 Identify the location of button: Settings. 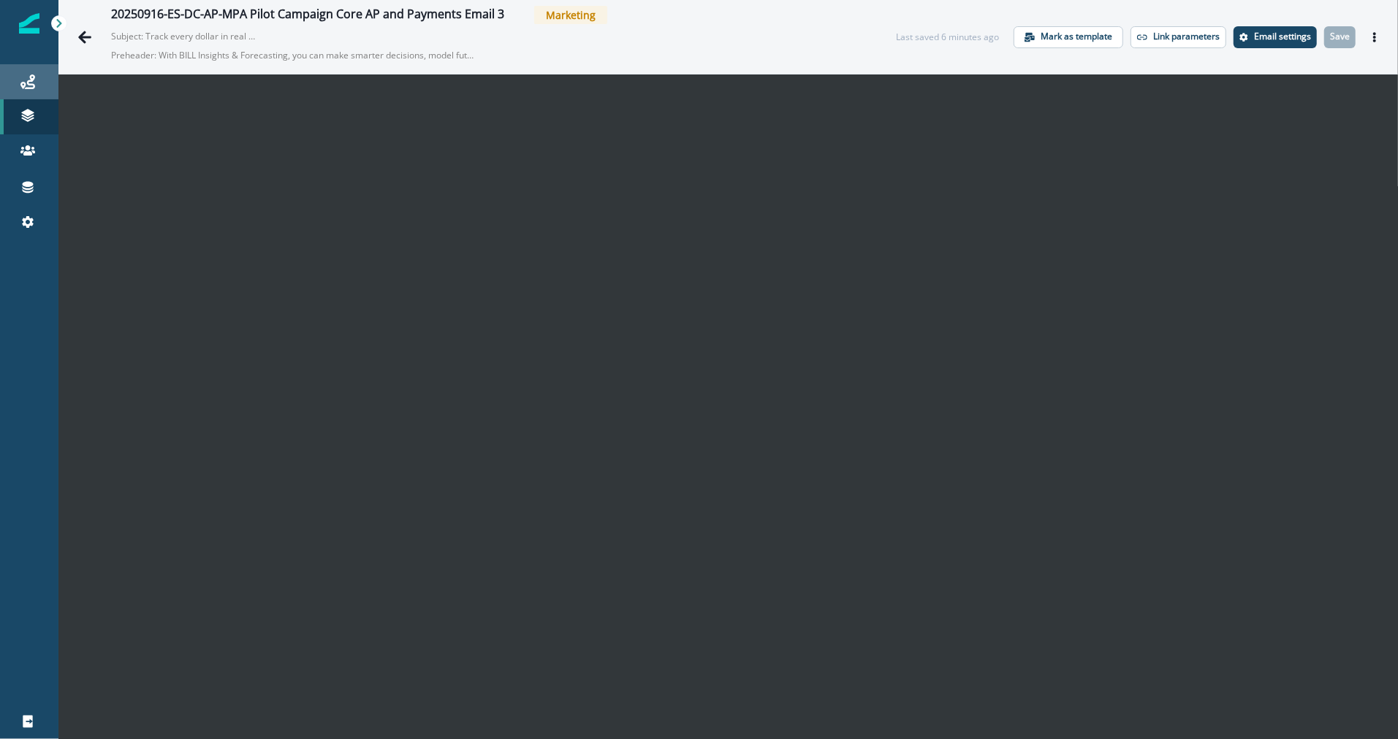
(1275, 37).